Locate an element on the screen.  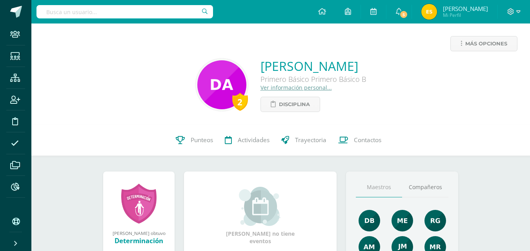
img: c8ce501b50aba4663d5e9c1ec6345694.png is located at coordinates (435, 221).